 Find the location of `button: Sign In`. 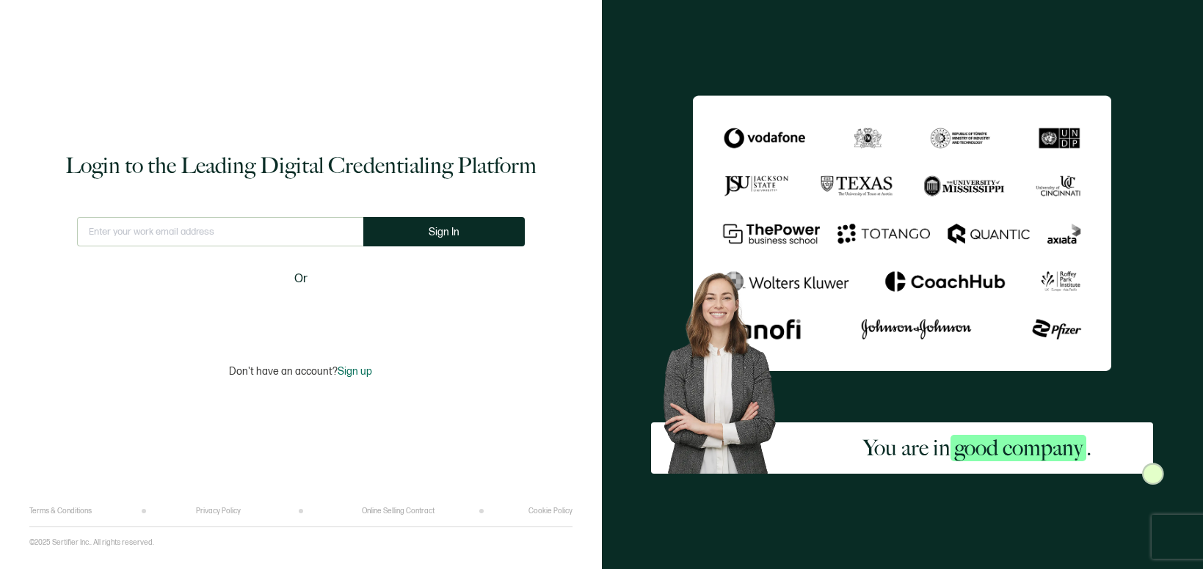

button: Sign In is located at coordinates (444, 232).